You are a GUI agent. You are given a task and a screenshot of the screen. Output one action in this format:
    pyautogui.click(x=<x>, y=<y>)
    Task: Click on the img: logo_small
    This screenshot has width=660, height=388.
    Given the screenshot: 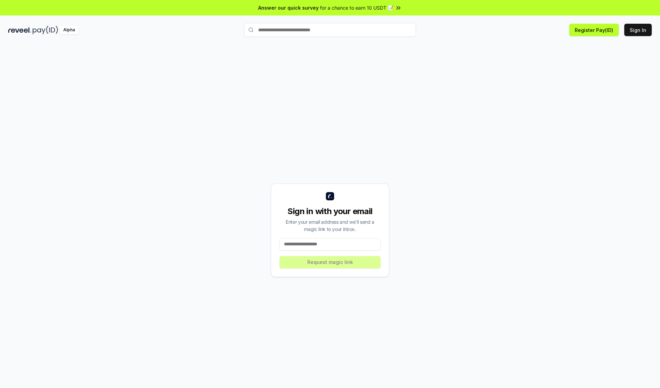 What is the action you would take?
    pyautogui.click(x=330, y=196)
    